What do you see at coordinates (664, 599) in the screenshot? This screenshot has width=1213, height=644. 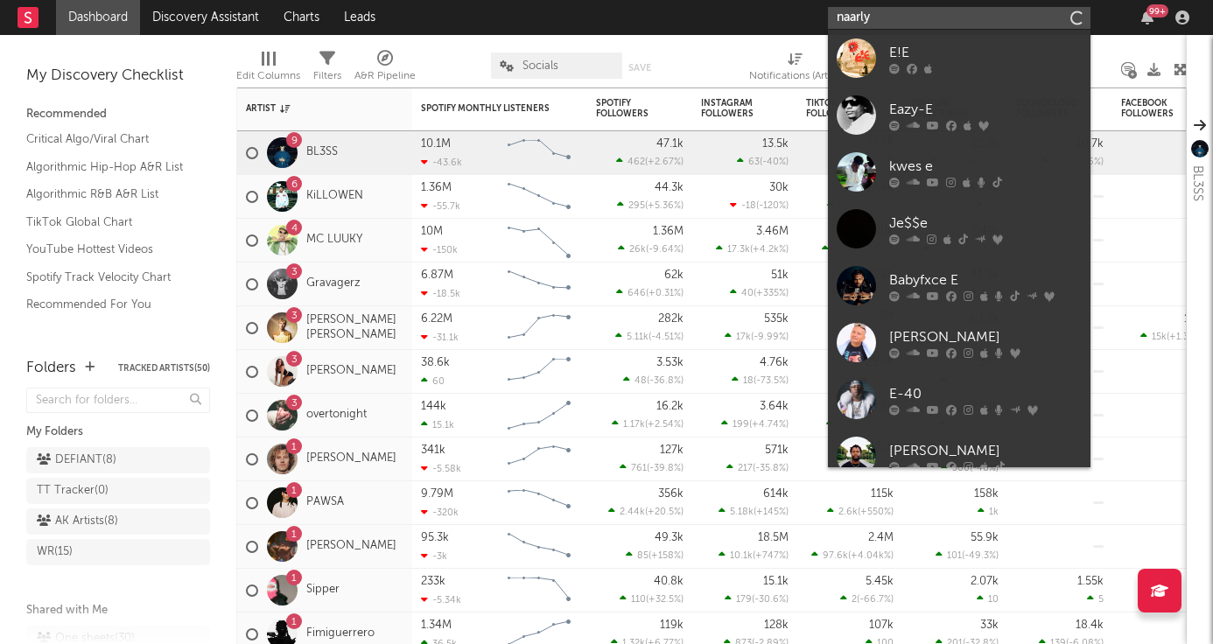 I see `span: +32.5 %` at bounding box center [664, 599].